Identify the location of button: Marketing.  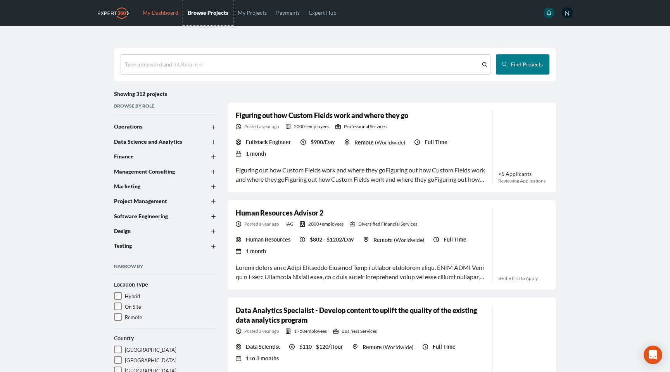
(165, 186).